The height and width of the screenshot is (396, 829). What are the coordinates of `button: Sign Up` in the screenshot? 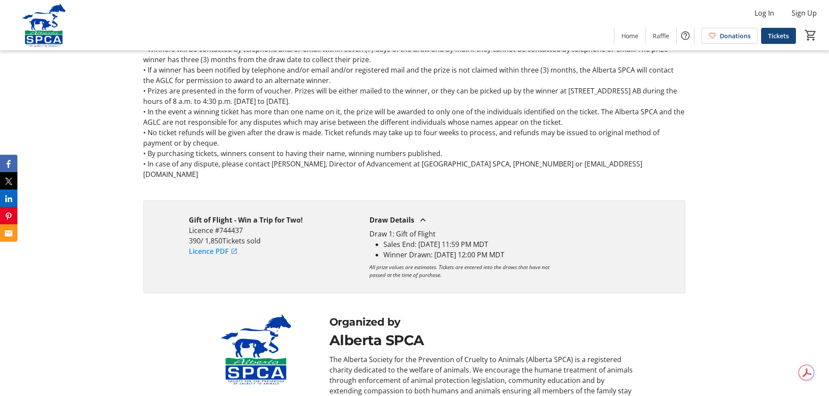 It's located at (804, 13).